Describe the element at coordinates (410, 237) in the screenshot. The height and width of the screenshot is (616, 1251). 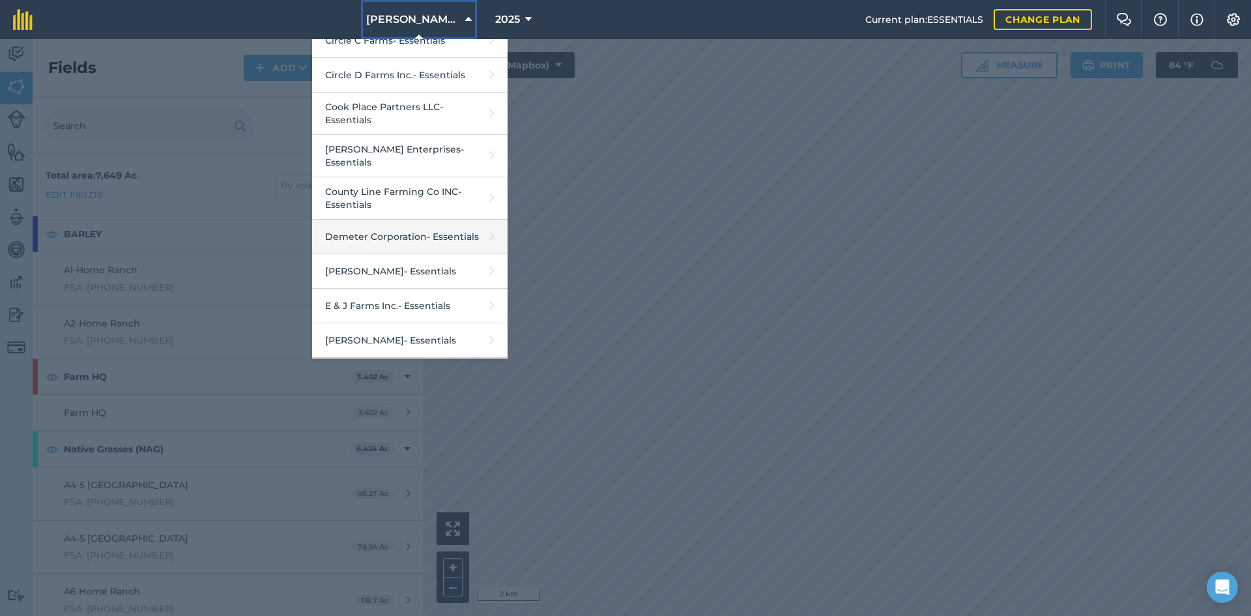
I see `a: Demeter Corporation- Essentials` at that location.